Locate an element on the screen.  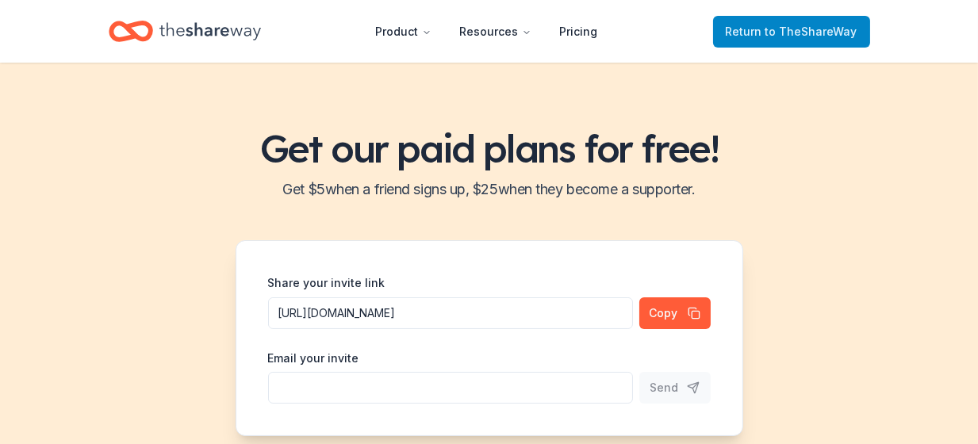
button: Product is located at coordinates (404, 32).